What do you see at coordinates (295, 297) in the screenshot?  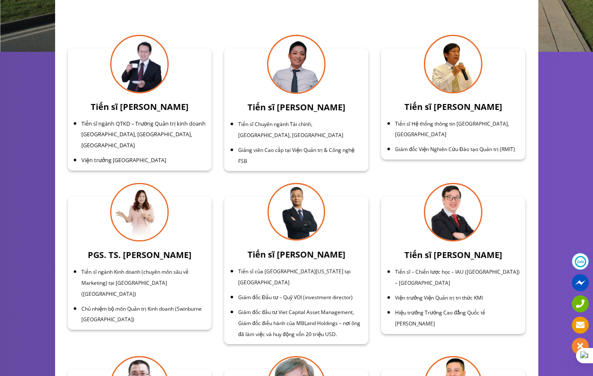 I see `span: Giám đốc Đầu tư – Quỹ VOI (investment director)` at bounding box center [295, 297].